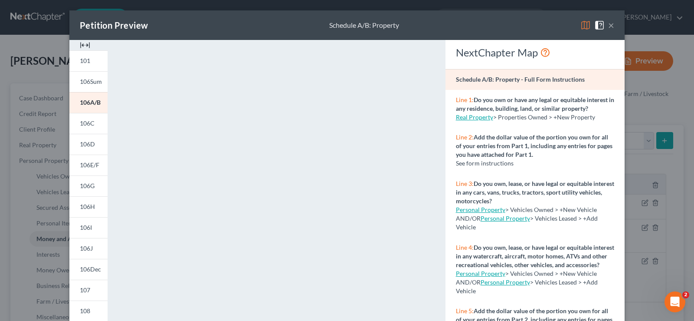 The image size is (694, 321). Describe the element at coordinates (465, 137) in the screenshot. I see `span: Line 2:` at that location.